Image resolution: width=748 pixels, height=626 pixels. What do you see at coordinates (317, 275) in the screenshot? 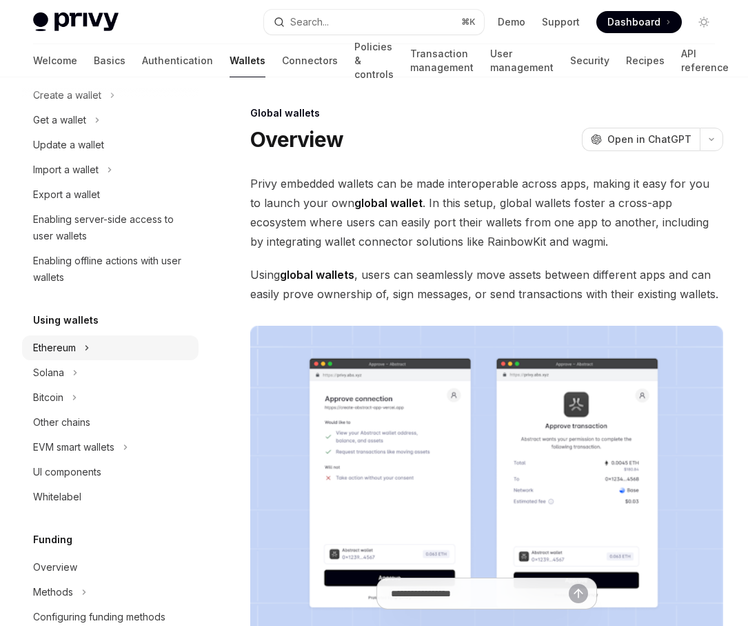
I see `strong: global wallets` at bounding box center [317, 275].